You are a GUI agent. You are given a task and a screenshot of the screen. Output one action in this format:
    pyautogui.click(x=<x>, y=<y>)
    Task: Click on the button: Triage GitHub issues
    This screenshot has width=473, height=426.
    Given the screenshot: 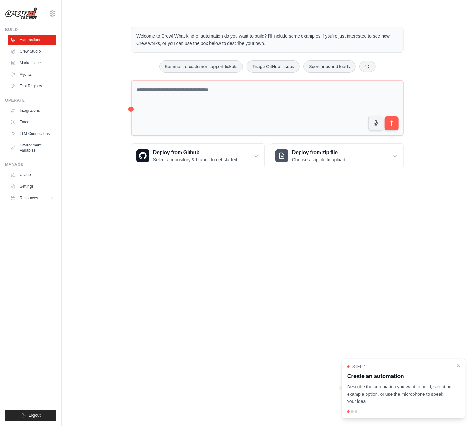 What is the action you would take?
    pyautogui.click(x=273, y=67)
    